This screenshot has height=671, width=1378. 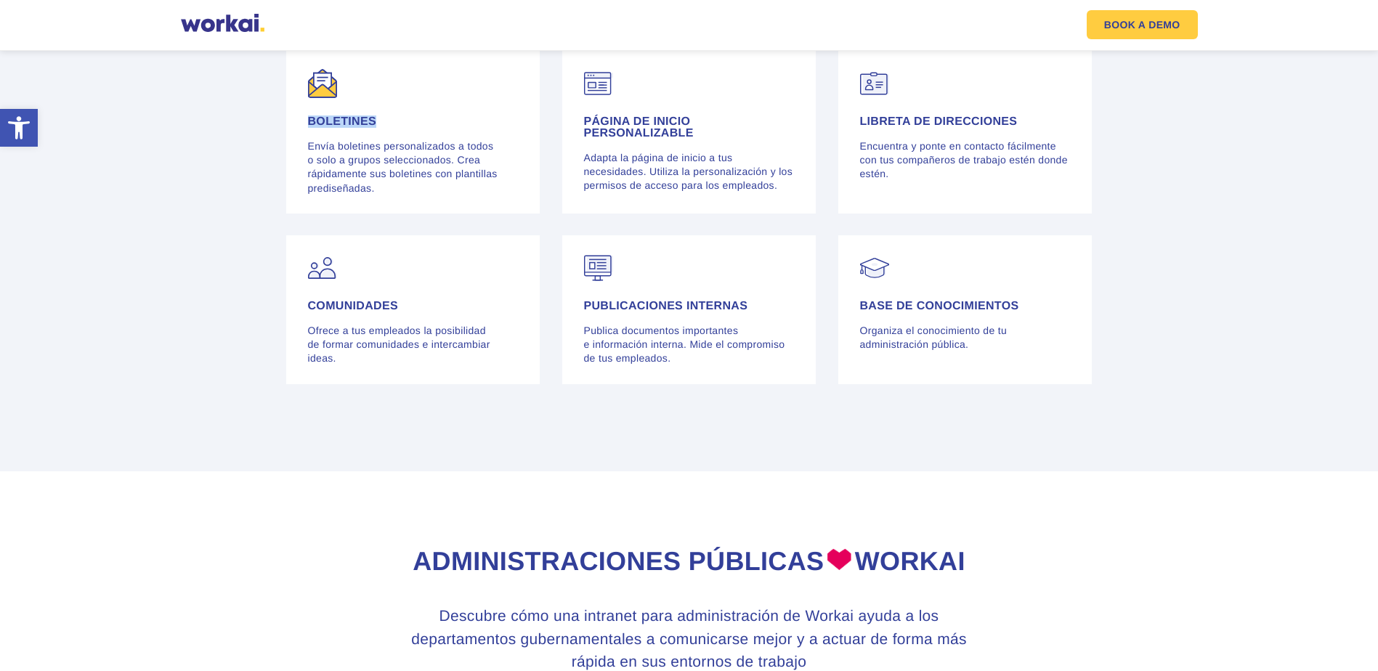 What do you see at coordinates (413, 306) in the screenshot?
I see `h4: COMUNIDADES` at bounding box center [413, 306].